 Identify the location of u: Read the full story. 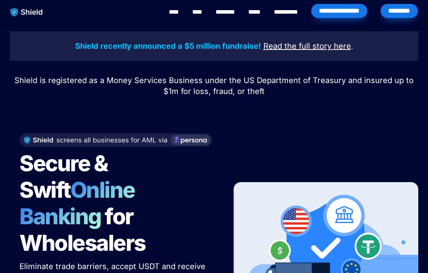
(297, 46).